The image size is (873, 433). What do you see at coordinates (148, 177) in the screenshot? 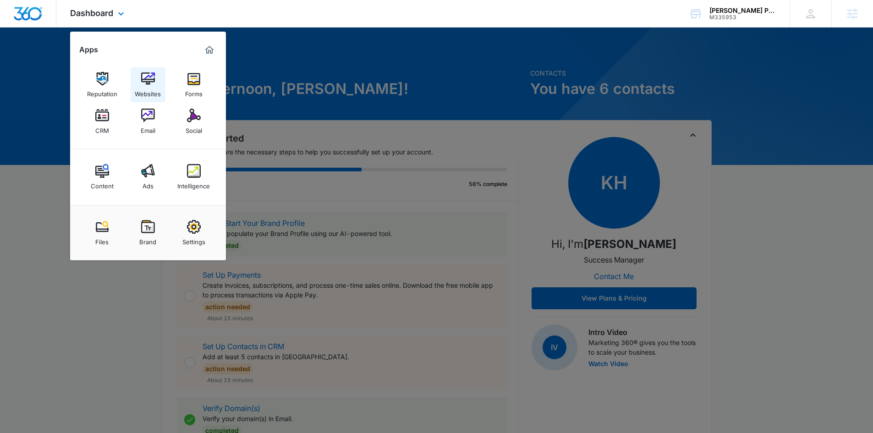
I see `a: Ads` at bounding box center [148, 177].